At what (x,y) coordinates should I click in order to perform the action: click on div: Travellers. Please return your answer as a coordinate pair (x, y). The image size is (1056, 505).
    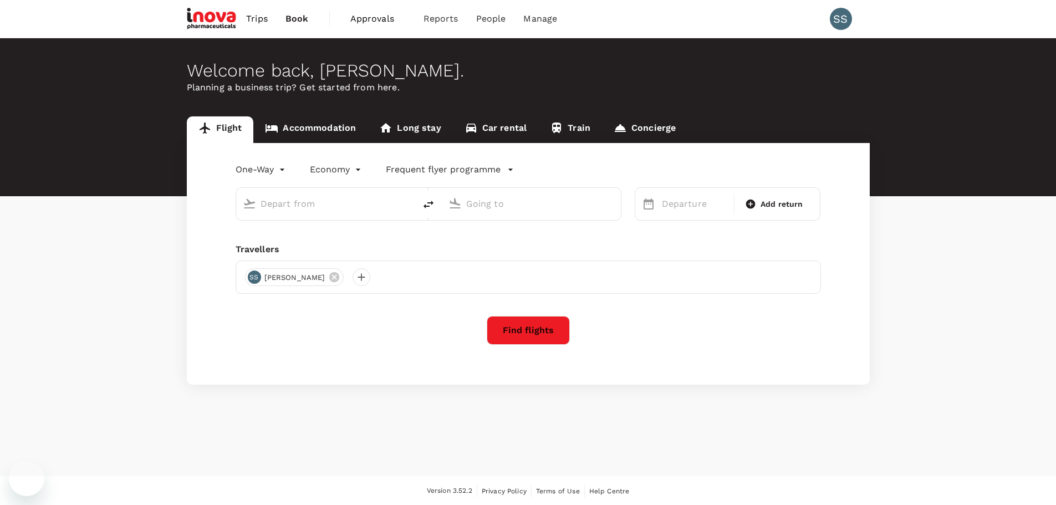
    Looking at the image, I should click on (528, 249).